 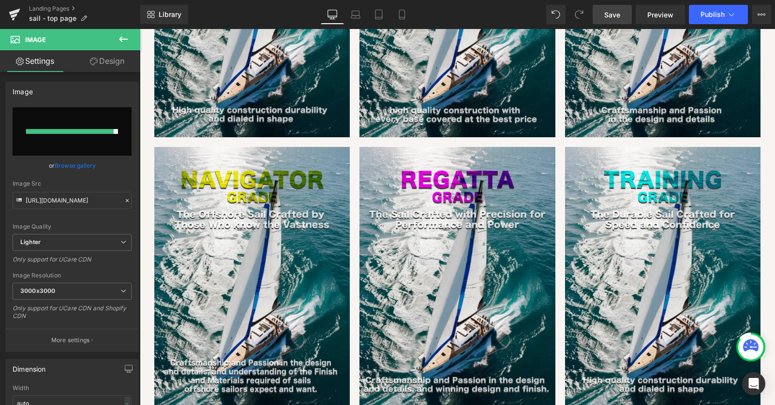 What do you see at coordinates (75, 165) in the screenshot?
I see `a: Browse gallery` at bounding box center [75, 165].